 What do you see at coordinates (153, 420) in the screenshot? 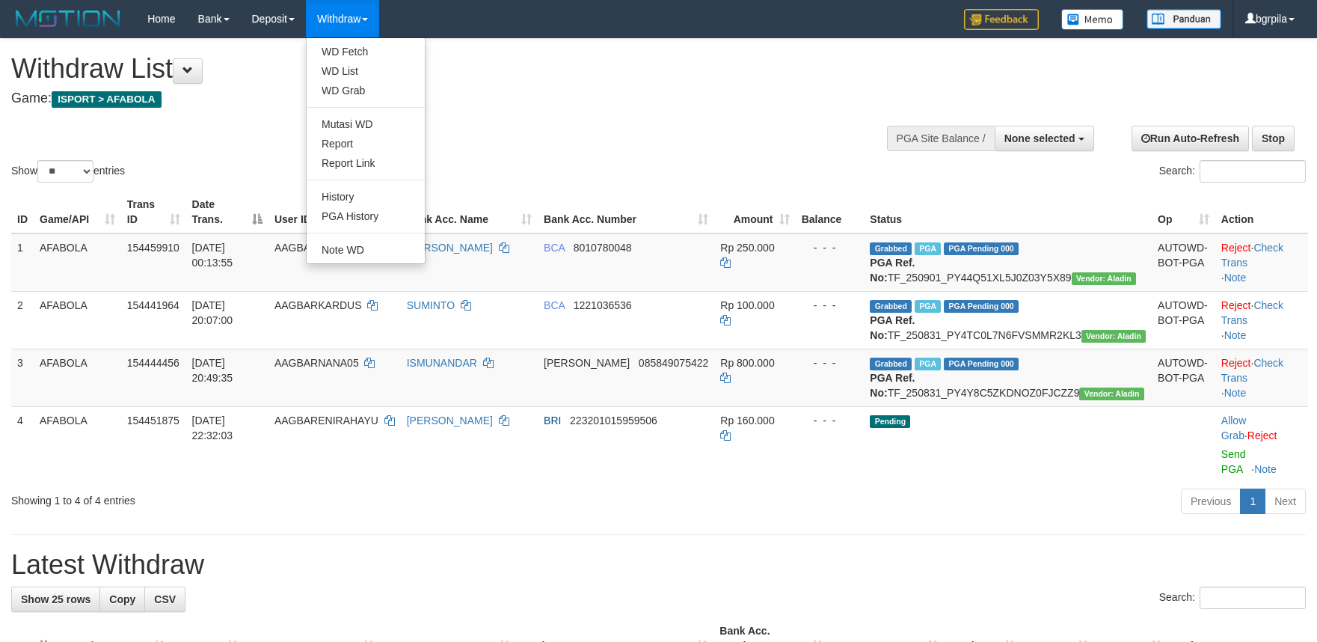
I see `span: 154451875` at bounding box center [153, 420].